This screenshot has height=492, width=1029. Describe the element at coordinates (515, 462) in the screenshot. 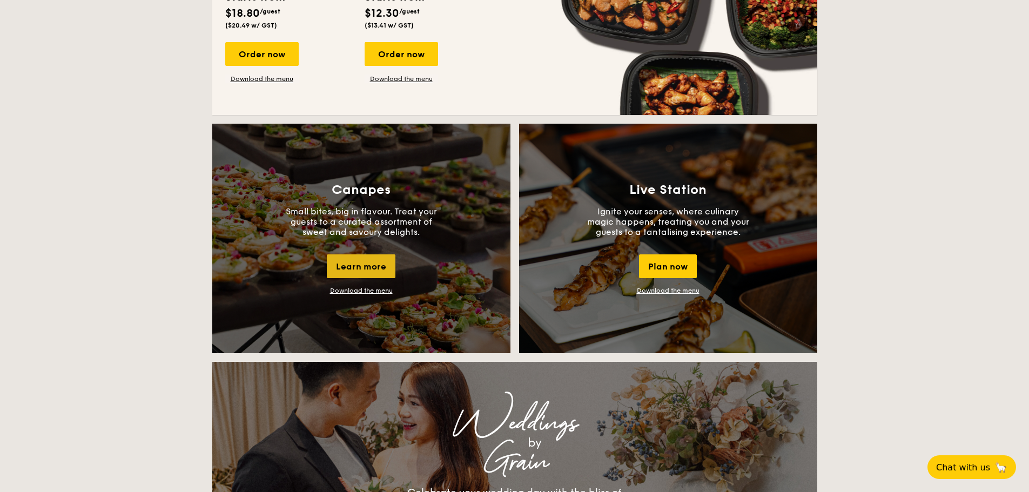

I see `div: Grain` at that location.